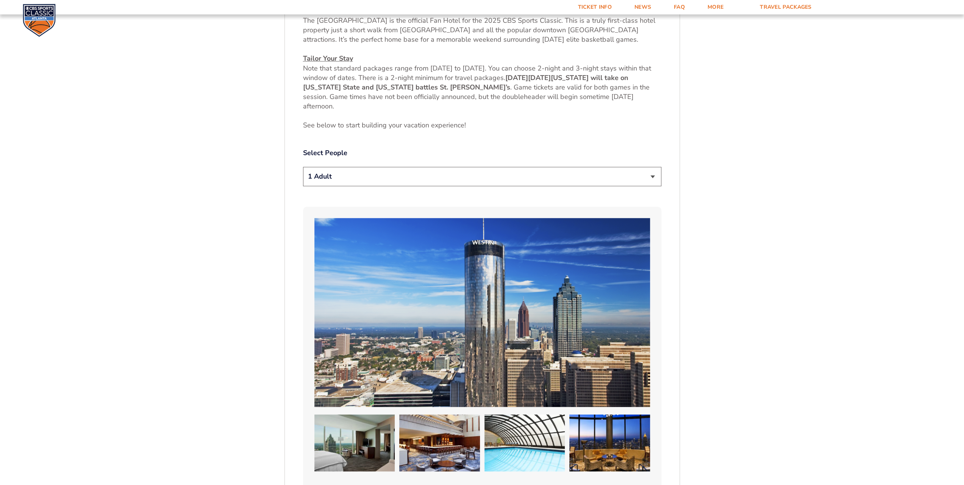 The height and width of the screenshot is (485, 964). What do you see at coordinates (482, 153) in the screenshot?
I see `label: Select People` at bounding box center [482, 153].